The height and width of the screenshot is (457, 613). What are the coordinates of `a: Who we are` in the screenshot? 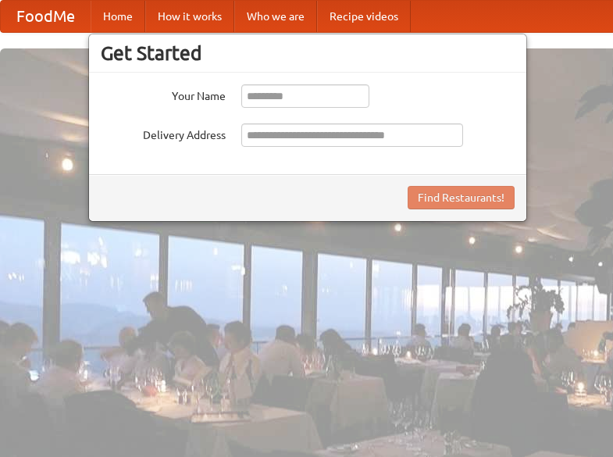 It's located at (276, 16).